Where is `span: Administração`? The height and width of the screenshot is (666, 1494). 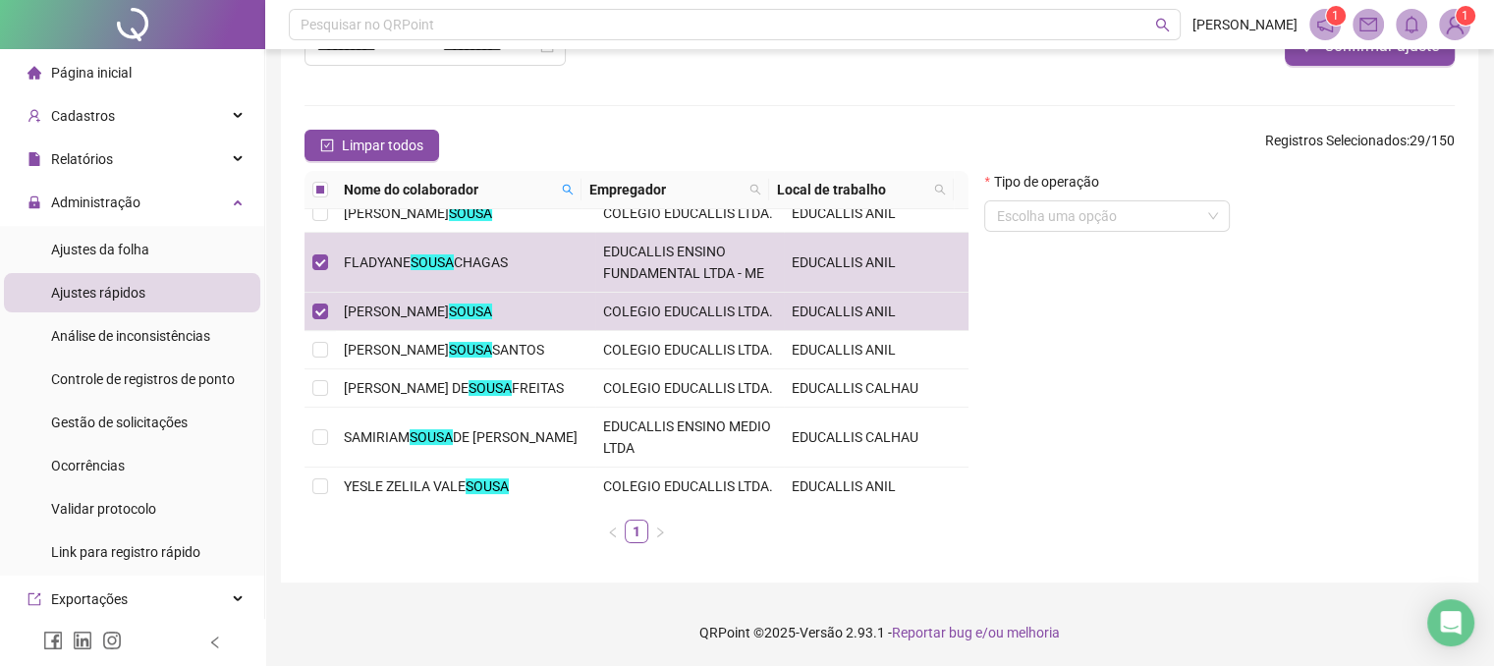
span: Administração is located at coordinates (95, 202).